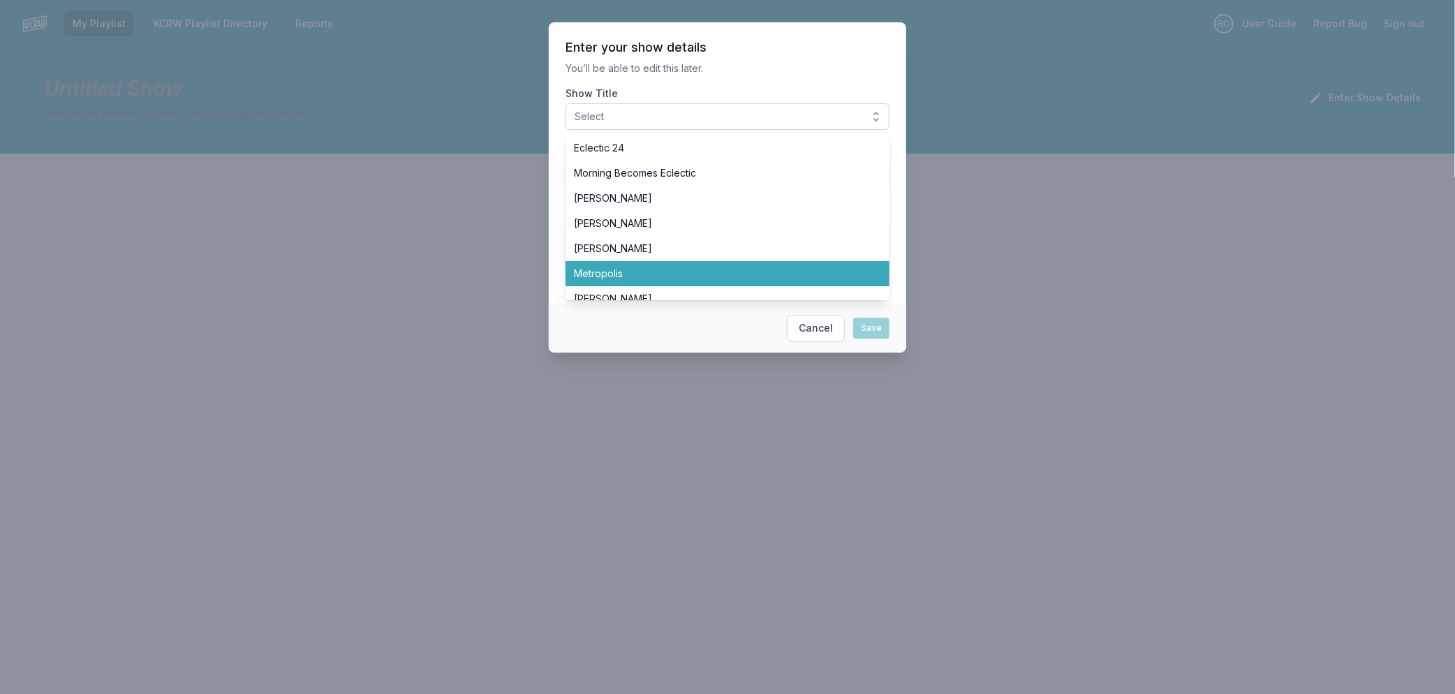  Describe the element at coordinates (719, 173) in the screenshot. I see `span: Morning Becomes Eclectic` at that location.